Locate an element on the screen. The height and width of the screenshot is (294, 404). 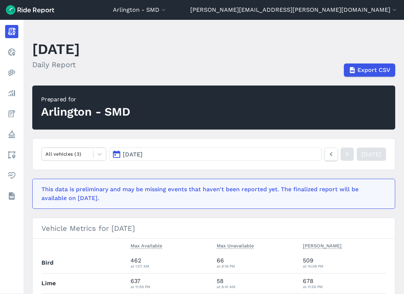
div: Prepared for is located at coordinates (85, 99).